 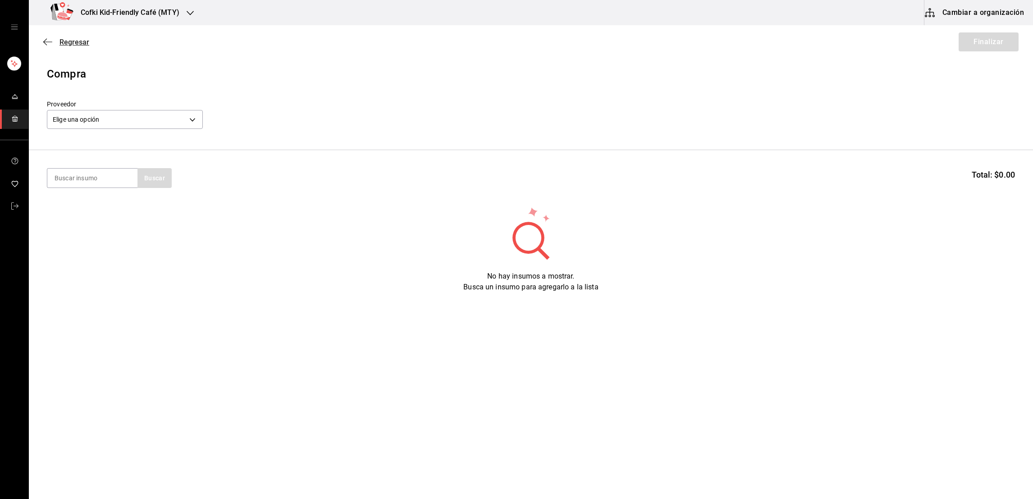 What do you see at coordinates (74, 42) in the screenshot?
I see `span: Regresar` at bounding box center [74, 42].